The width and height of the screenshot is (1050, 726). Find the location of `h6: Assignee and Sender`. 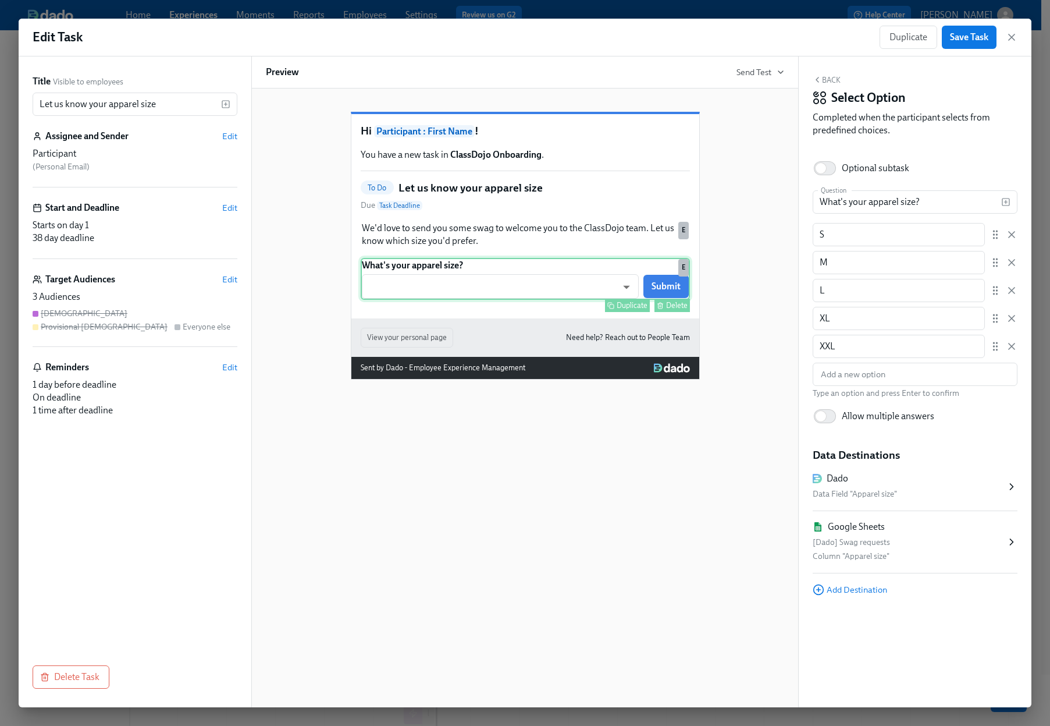

h6: Assignee and Sender is located at coordinates (87, 136).